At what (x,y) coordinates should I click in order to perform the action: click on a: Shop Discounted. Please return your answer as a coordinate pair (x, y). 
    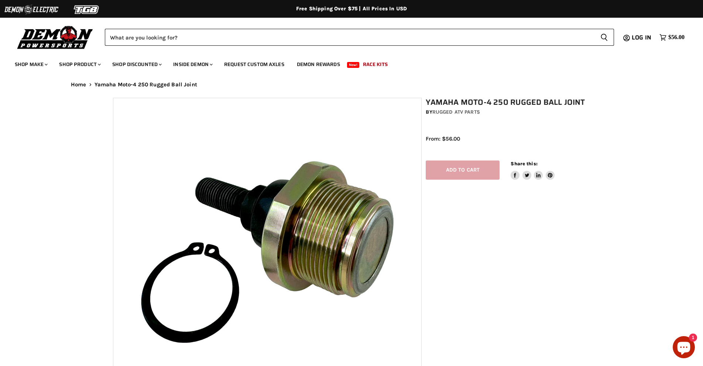
    Looking at the image, I should click on (136, 64).